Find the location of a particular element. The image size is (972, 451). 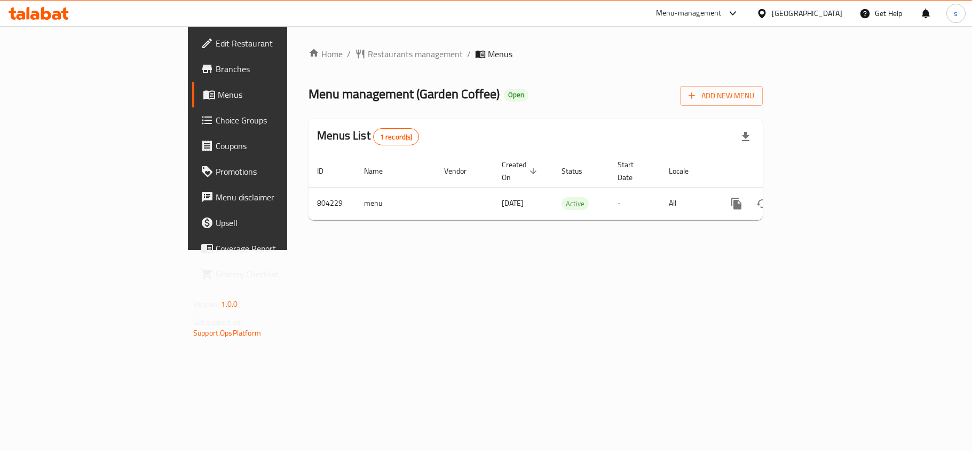

div: Export file is located at coordinates (746, 137).